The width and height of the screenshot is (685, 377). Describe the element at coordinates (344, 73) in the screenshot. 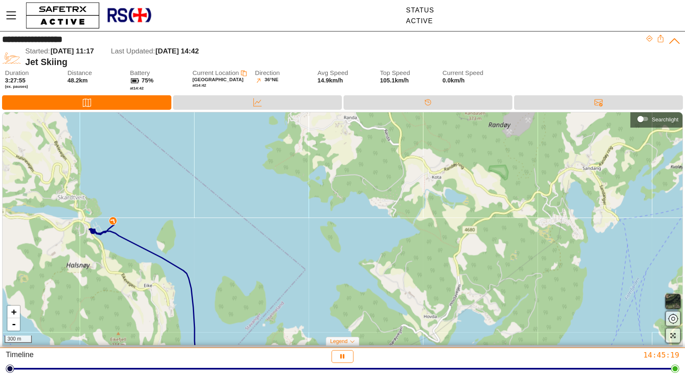

I see `span: Avg Speed` at that location.